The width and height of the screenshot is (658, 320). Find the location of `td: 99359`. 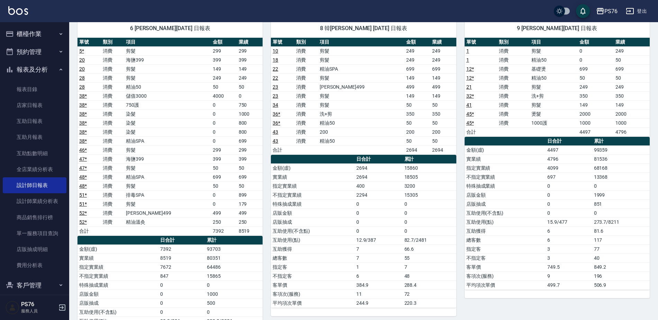

td: 99359 is located at coordinates (621, 150).